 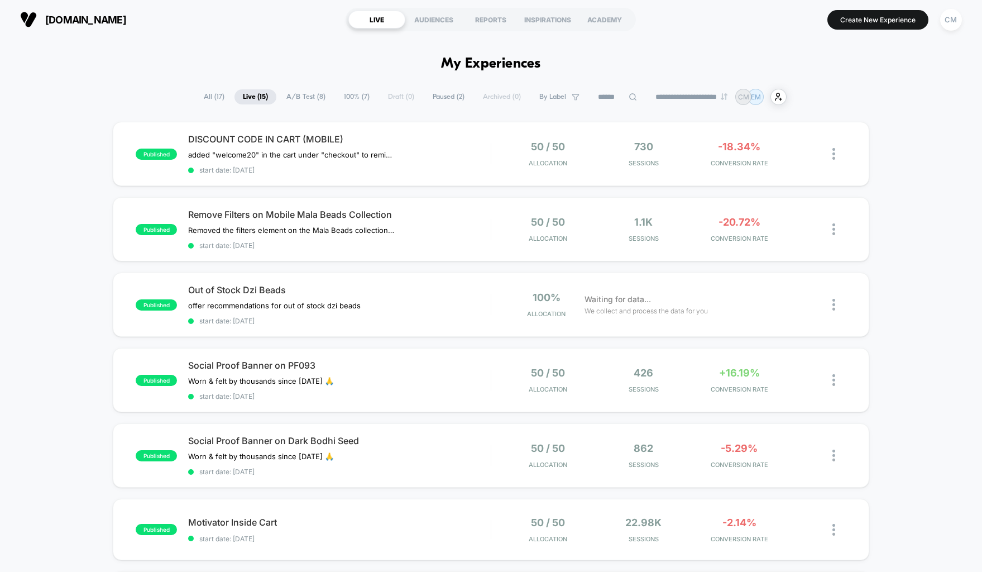 I want to click on button: CM, so click(x=951, y=20).